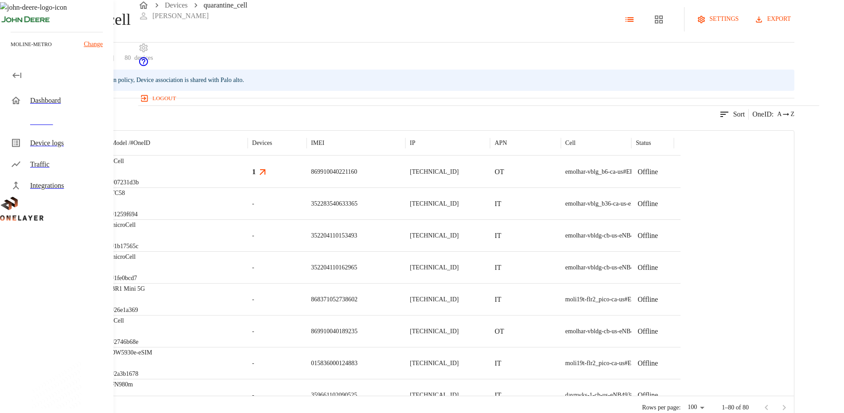  What do you see at coordinates (763, 114) in the screenshot?
I see `p: OneID :` at bounding box center [763, 114].